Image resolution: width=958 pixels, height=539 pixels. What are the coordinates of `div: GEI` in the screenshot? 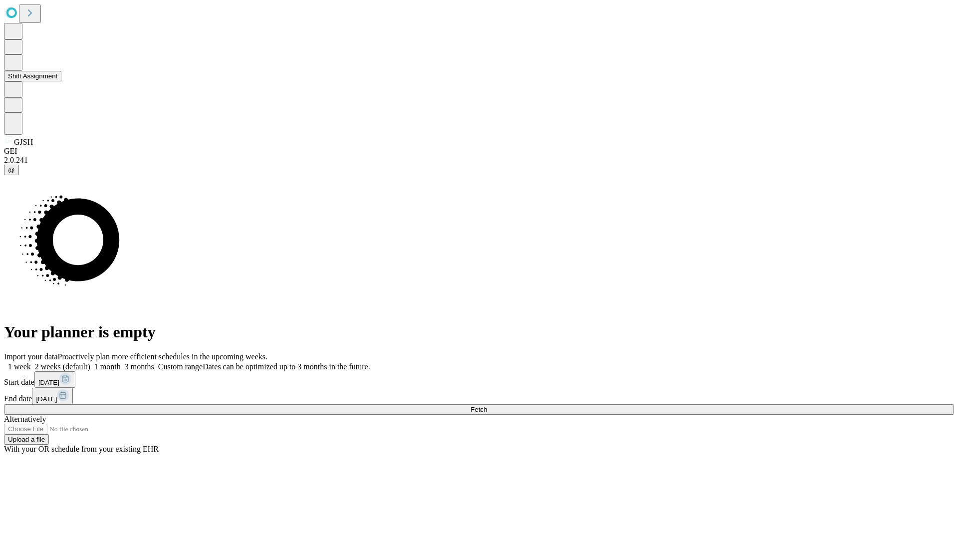 It's located at (479, 151).